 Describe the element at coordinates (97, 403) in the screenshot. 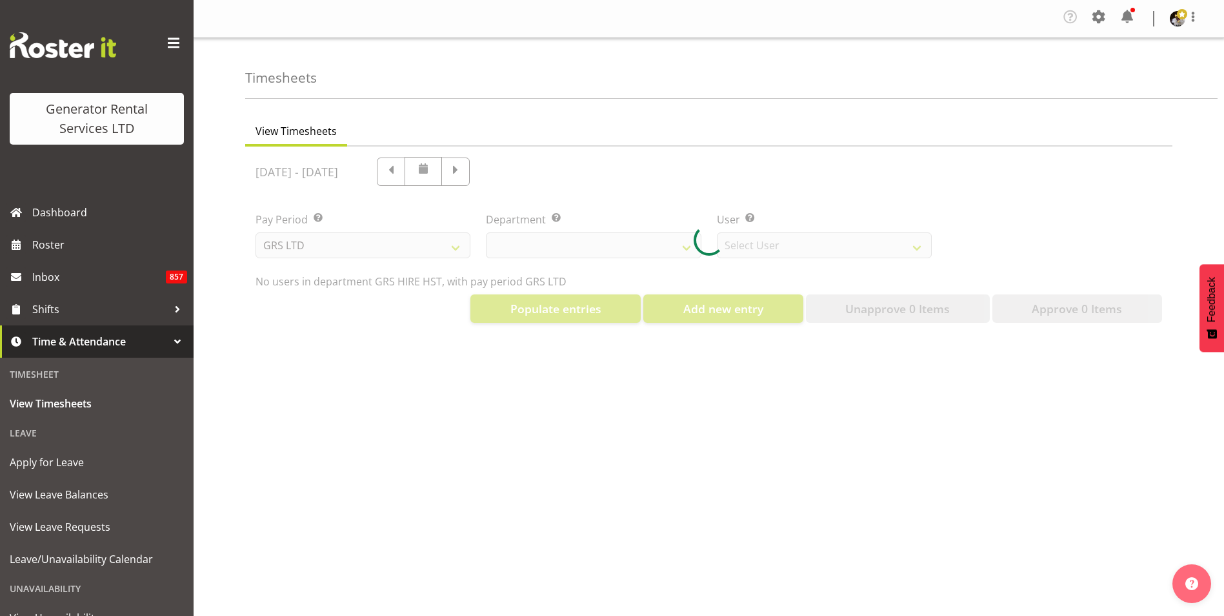

I see `a: View Timesheets` at that location.